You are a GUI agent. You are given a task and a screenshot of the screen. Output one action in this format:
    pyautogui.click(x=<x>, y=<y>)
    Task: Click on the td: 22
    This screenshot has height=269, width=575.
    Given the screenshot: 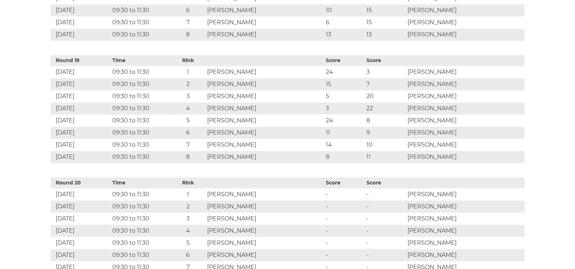 What is the action you would take?
    pyautogui.click(x=385, y=108)
    